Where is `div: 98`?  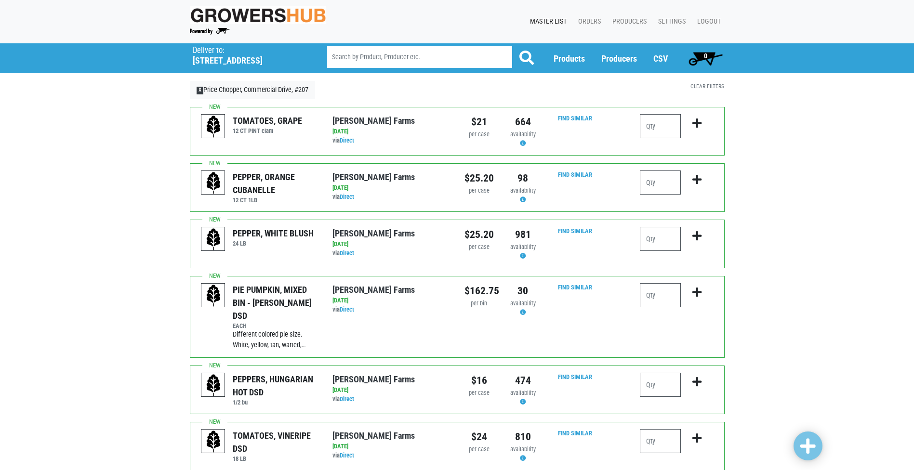
div: 98 is located at coordinates (523, 178).